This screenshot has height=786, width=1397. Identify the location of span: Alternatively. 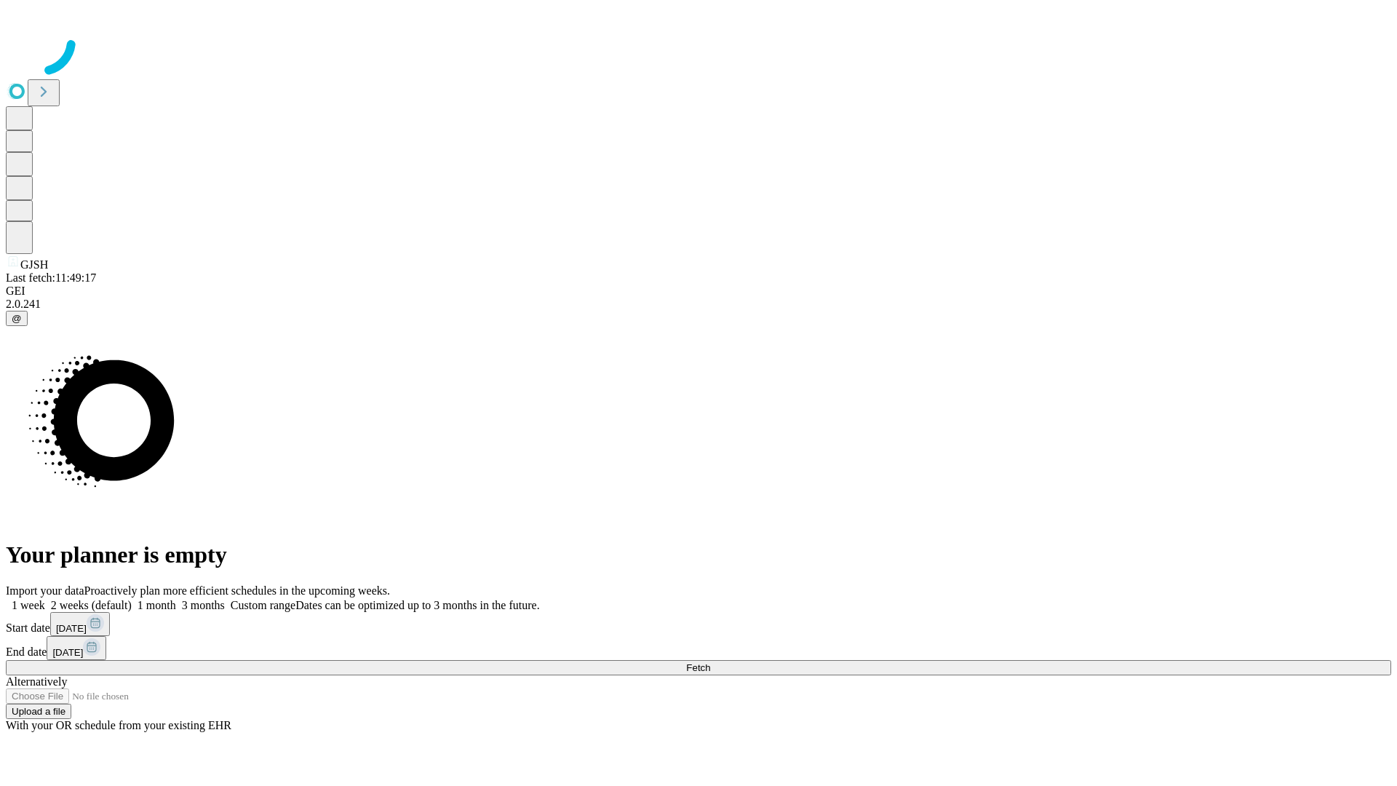
(36, 681).